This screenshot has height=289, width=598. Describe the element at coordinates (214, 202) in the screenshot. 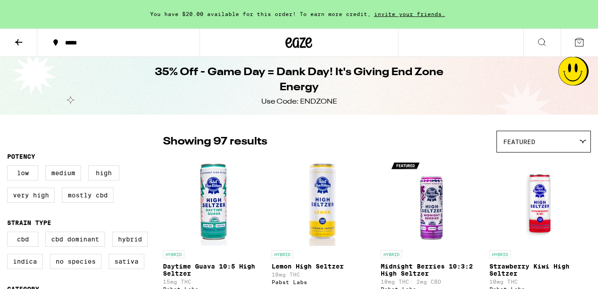

I see `img: Pabst Labs - Daytime Guava 10:5 High Seltzer` at that location.